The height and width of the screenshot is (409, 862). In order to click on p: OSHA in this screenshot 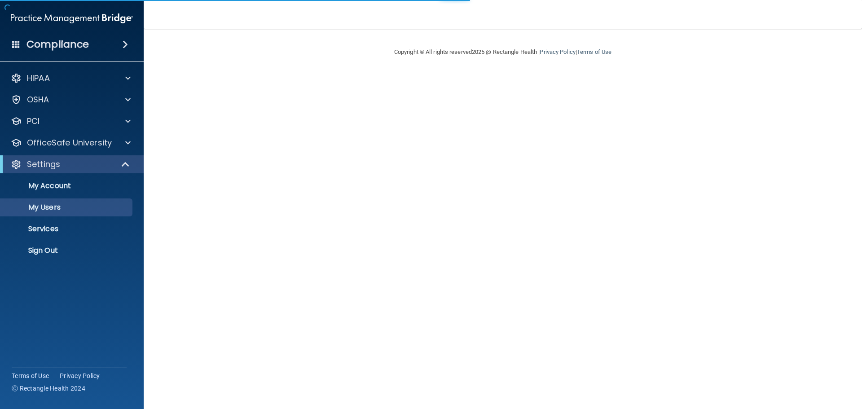, I will do `click(38, 100)`.